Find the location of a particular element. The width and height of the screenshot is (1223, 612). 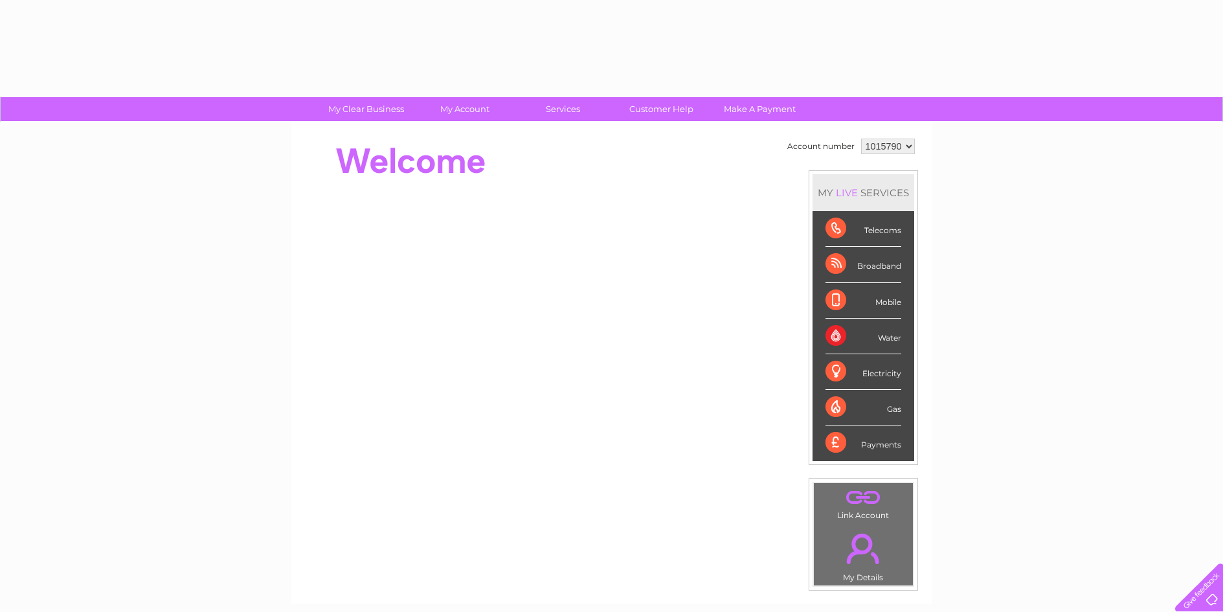

td: Account number is located at coordinates (821, 146).